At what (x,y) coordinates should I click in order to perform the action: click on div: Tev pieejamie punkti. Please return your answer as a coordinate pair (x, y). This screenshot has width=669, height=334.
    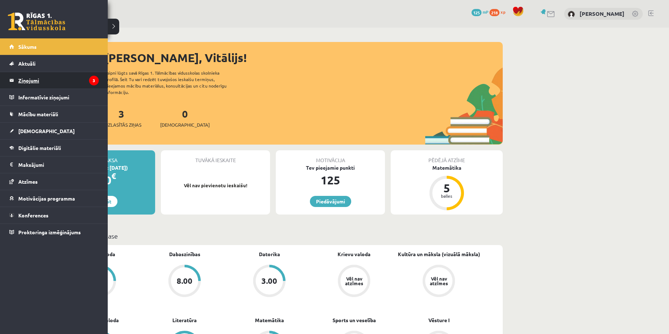
    Looking at the image, I should click on (330, 168).